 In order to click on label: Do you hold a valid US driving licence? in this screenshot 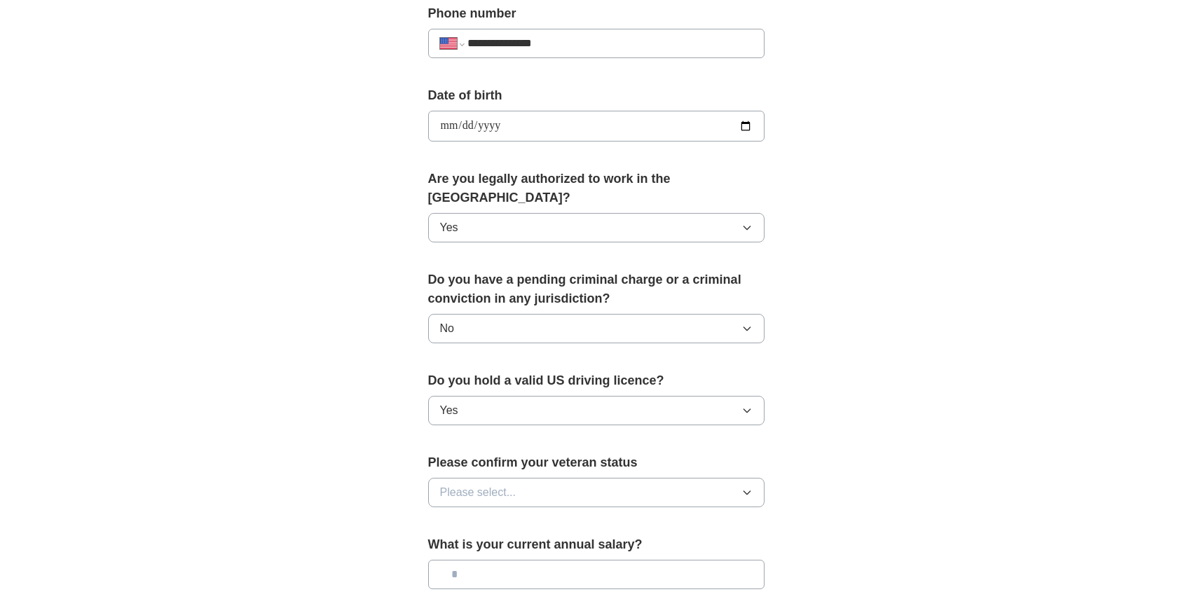, I will do `click(596, 381)`.